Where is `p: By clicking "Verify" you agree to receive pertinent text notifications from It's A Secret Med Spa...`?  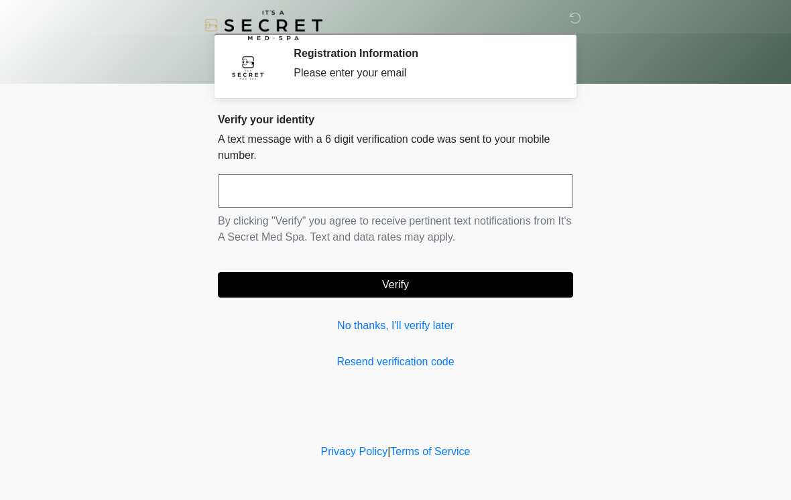
p: By clicking "Verify" you agree to receive pertinent text notifications from It's A Secret Med Spa... is located at coordinates (395, 229).